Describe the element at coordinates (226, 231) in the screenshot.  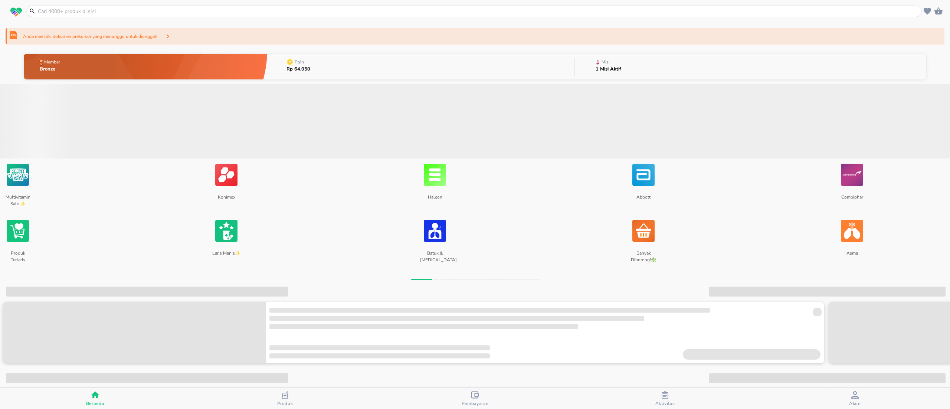
I see `img: Laris Manis✨` at that location.